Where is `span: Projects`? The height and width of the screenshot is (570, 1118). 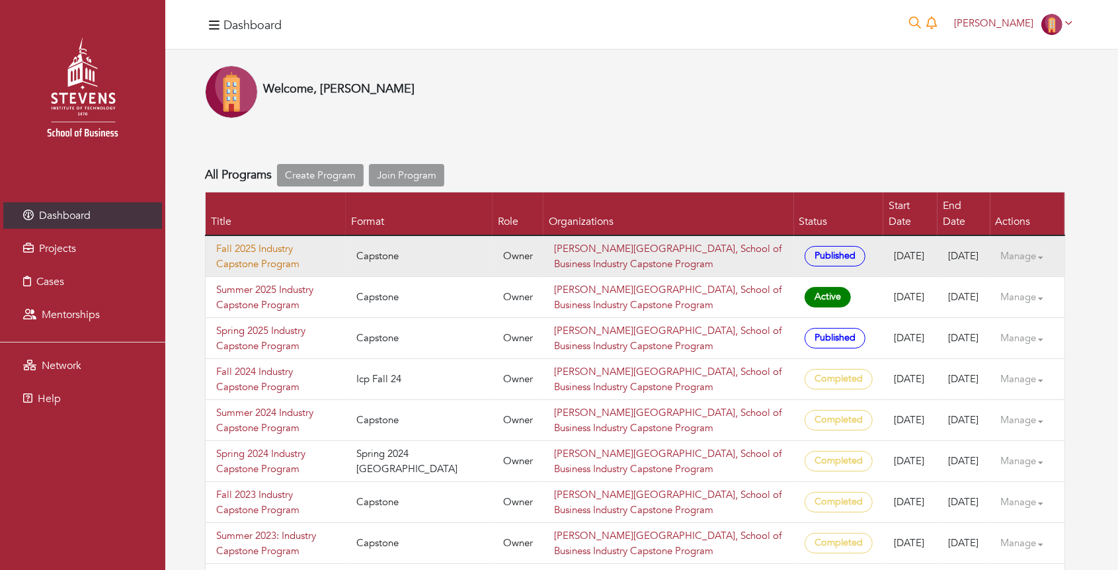
span: Projects is located at coordinates (58, 249).